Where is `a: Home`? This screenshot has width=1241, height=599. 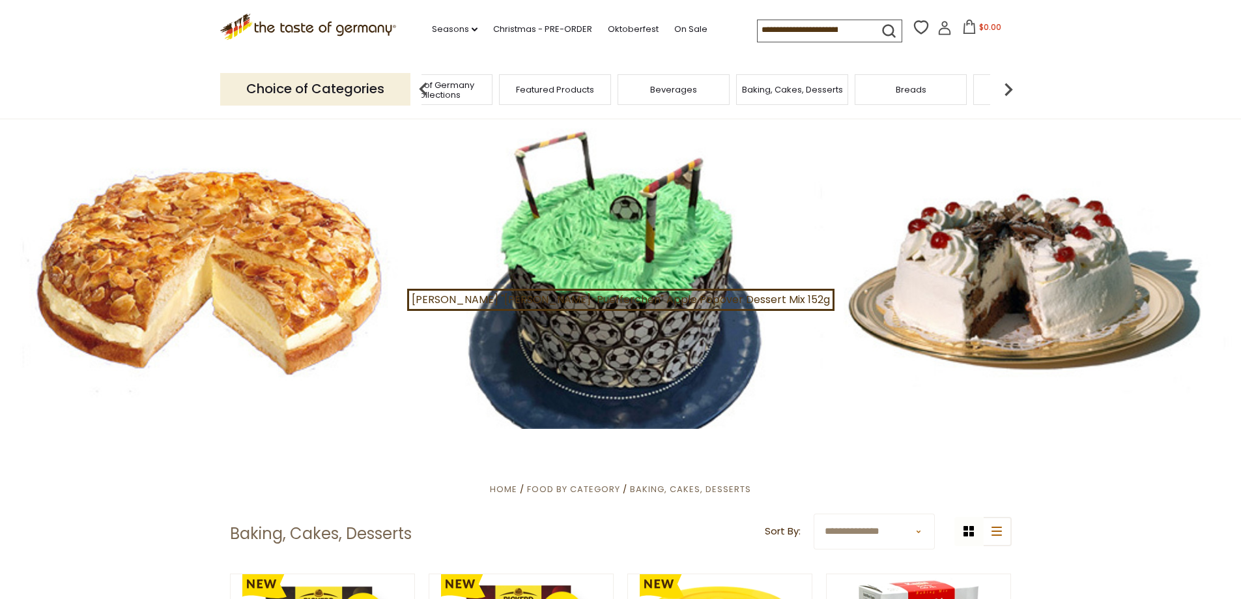 a: Home is located at coordinates (504, 489).